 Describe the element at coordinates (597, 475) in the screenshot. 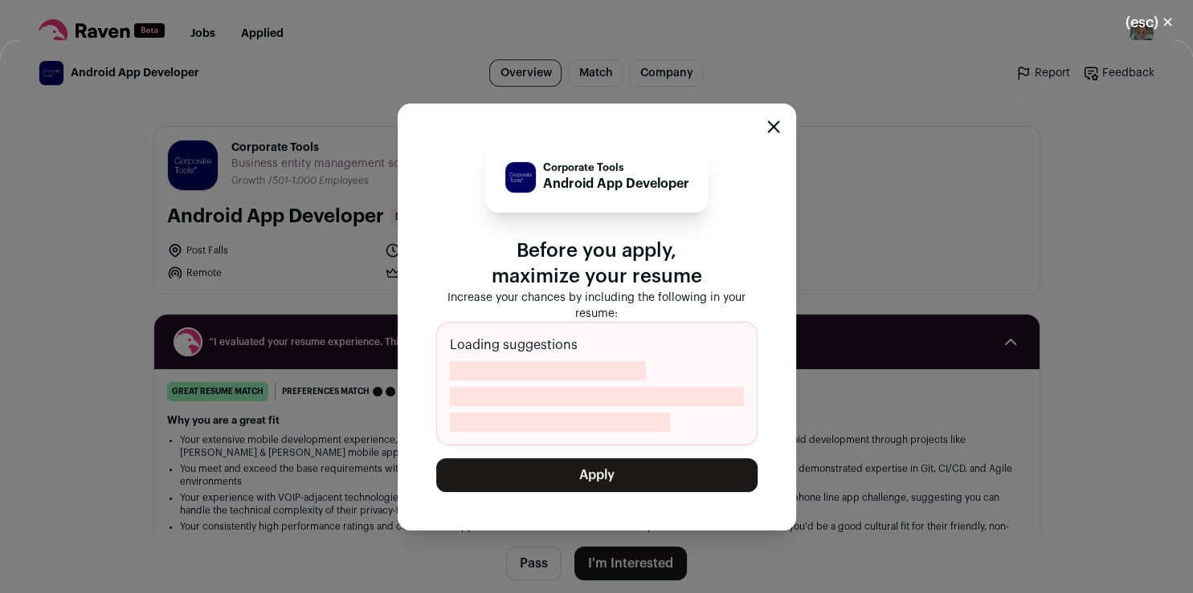

I see `button: Apply` at that location.